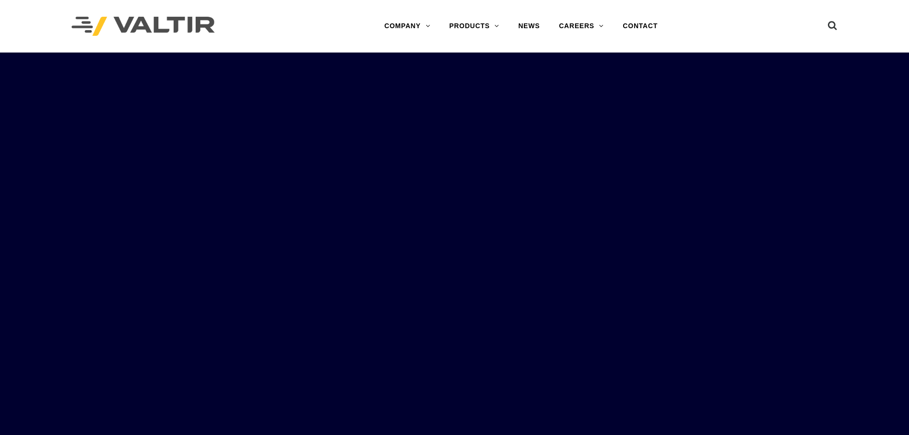  I want to click on a: CONTACT, so click(640, 26).